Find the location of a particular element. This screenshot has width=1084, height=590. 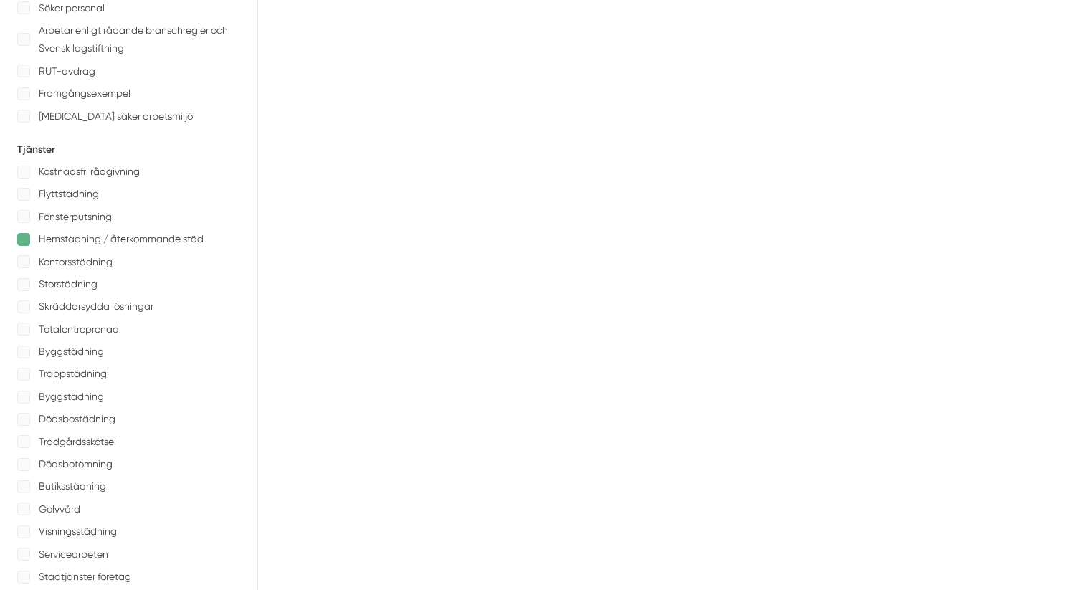

p: Trädgårdsskötsel is located at coordinates (77, 441).